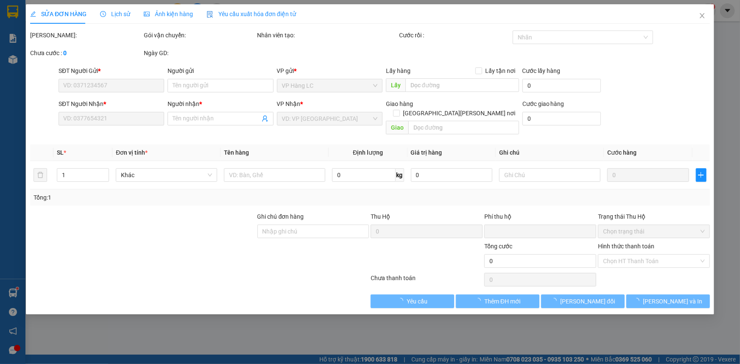  What do you see at coordinates (654, 217) in the screenshot?
I see `div: Trạng thái Thu Hộ` at bounding box center [654, 217].